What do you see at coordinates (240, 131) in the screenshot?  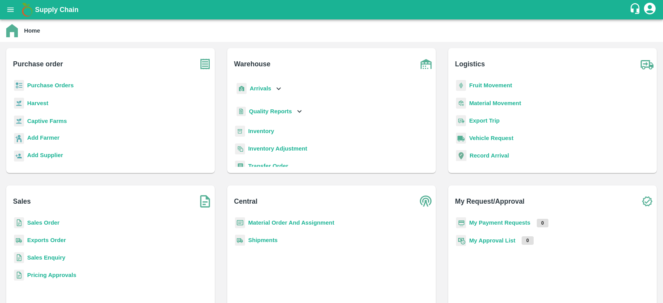 I see `img: whInventory` at bounding box center [240, 131].